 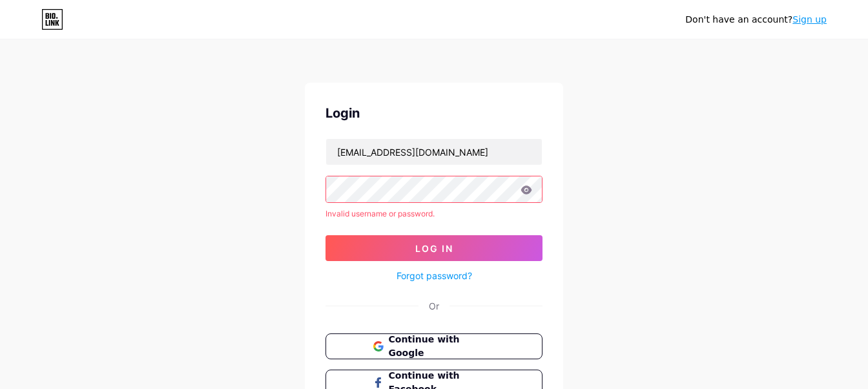 What do you see at coordinates (434, 113) in the screenshot?
I see `div: Login` at bounding box center [434, 113].